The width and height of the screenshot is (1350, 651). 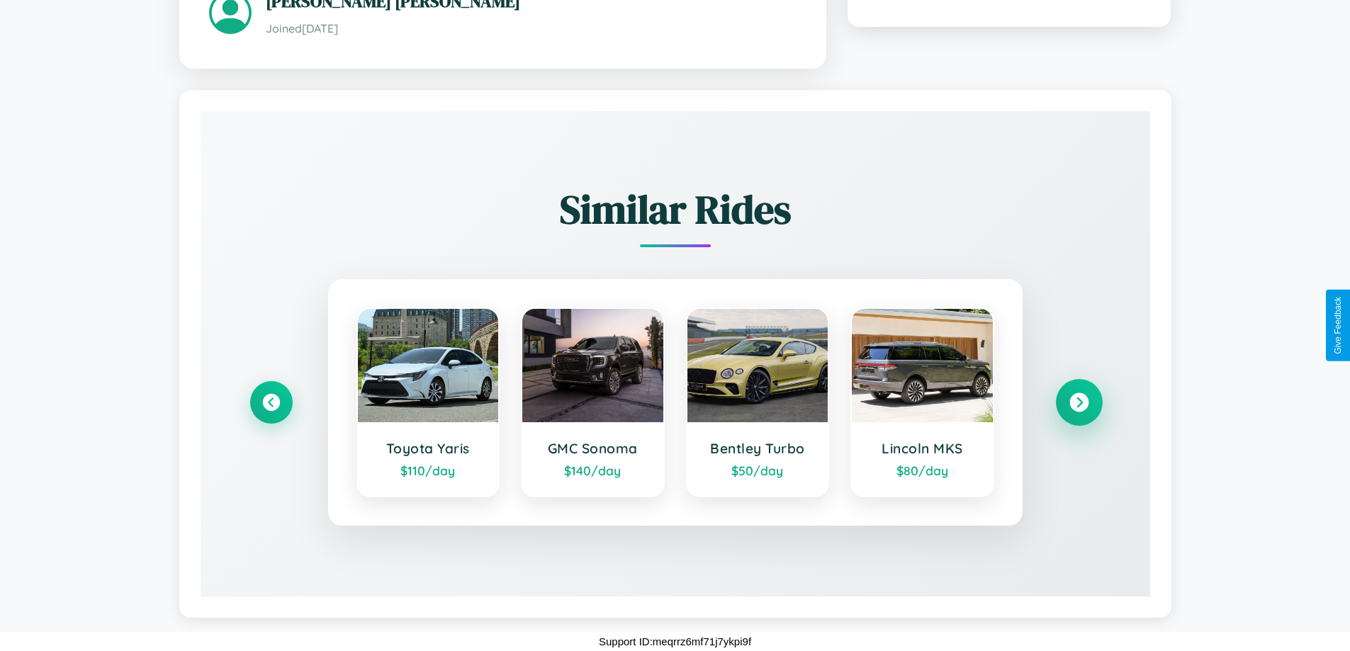 What do you see at coordinates (922, 403) in the screenshot?
I see `a: Lincoln MKS$80/day` at bounding box center [922, 403].